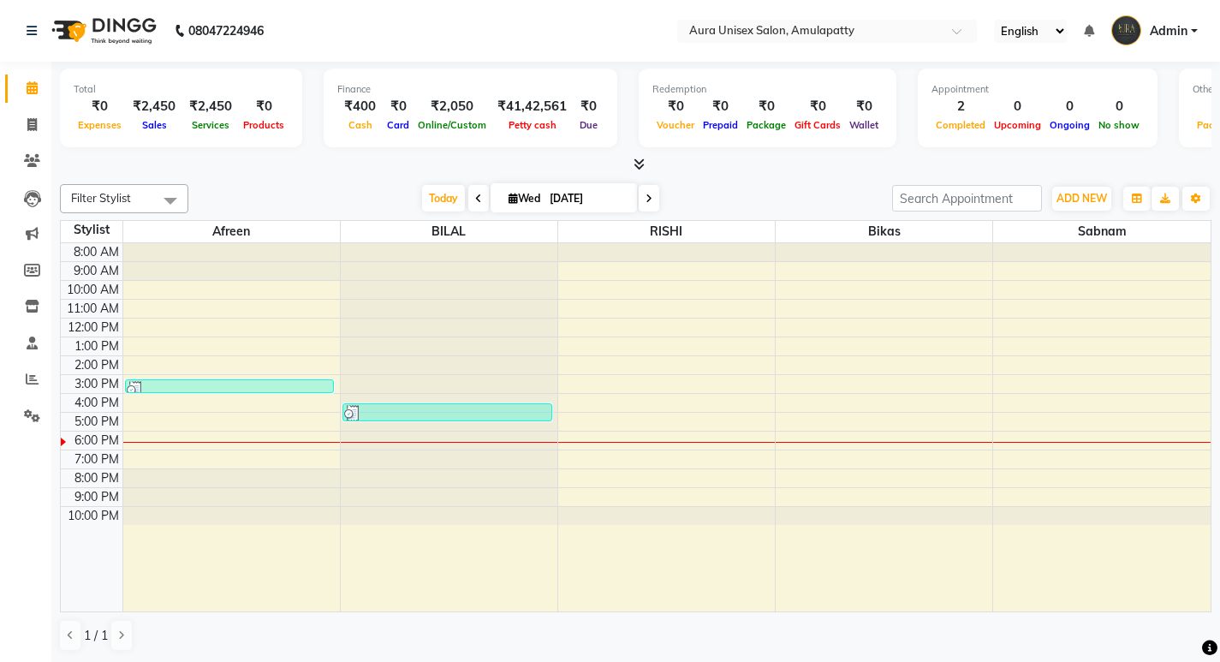  Describe the element at coordinates (99, 125) in the screenshot. I see `span: Expenses` at that location.